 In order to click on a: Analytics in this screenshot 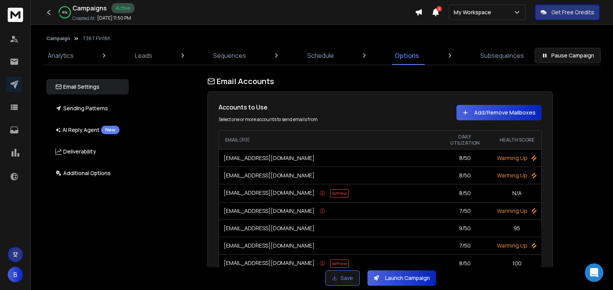, I will do `click(61, 56)`.